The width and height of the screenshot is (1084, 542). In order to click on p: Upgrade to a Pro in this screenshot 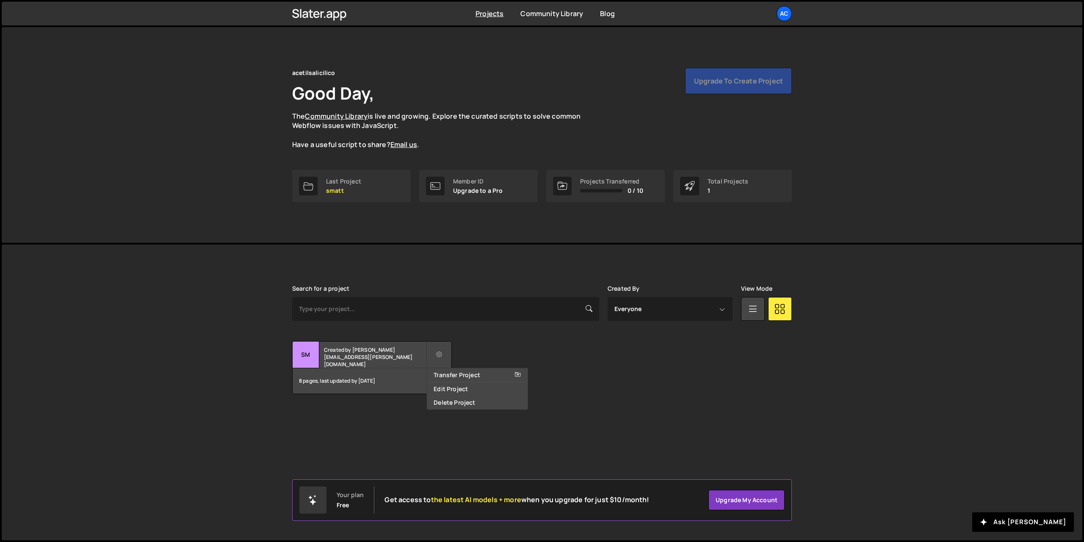, I will do `click(478, 191)`.